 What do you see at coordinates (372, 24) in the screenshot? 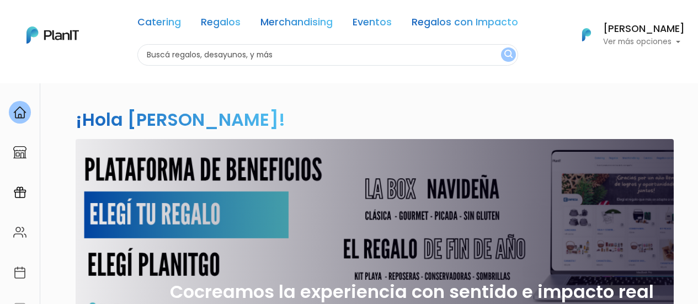
I see `a: Eventos` at bounding box center [372, 24].